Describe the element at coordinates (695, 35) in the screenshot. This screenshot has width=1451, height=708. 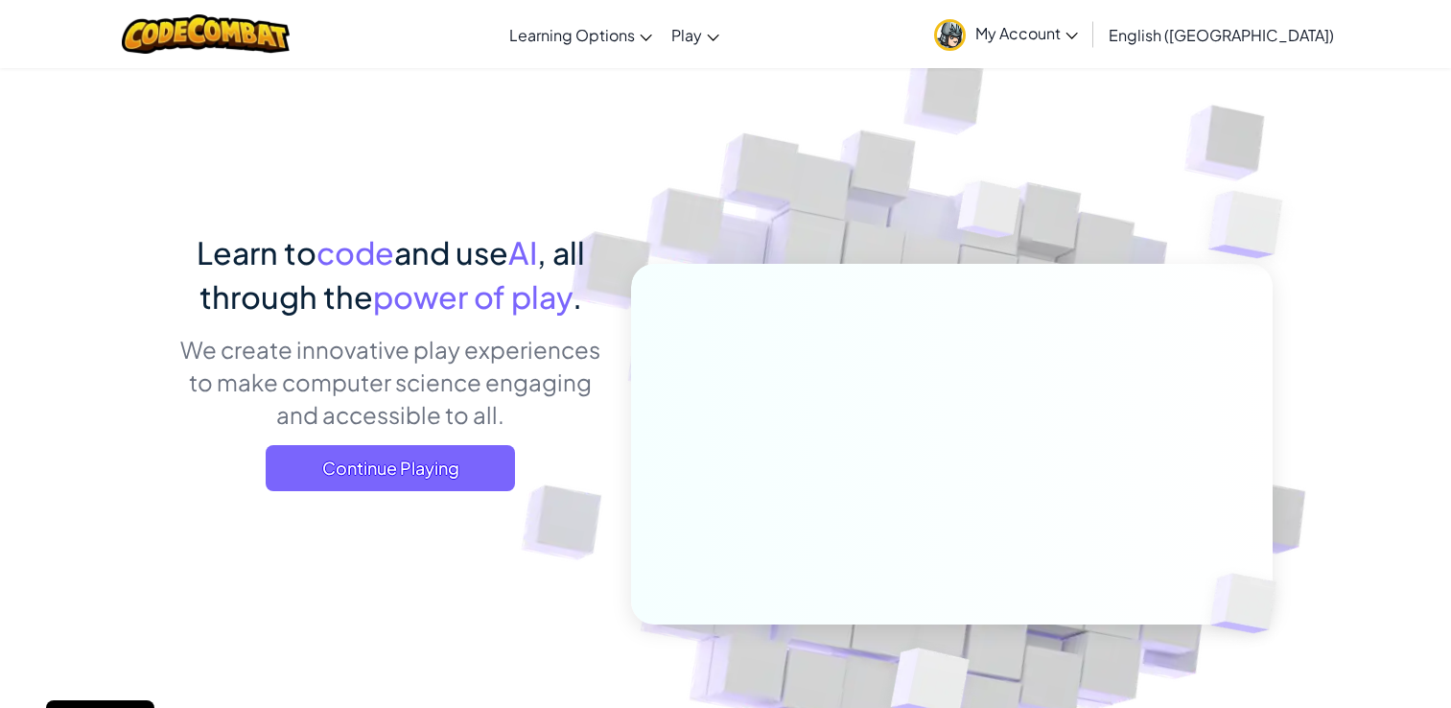
I see `a: Play` at that location.